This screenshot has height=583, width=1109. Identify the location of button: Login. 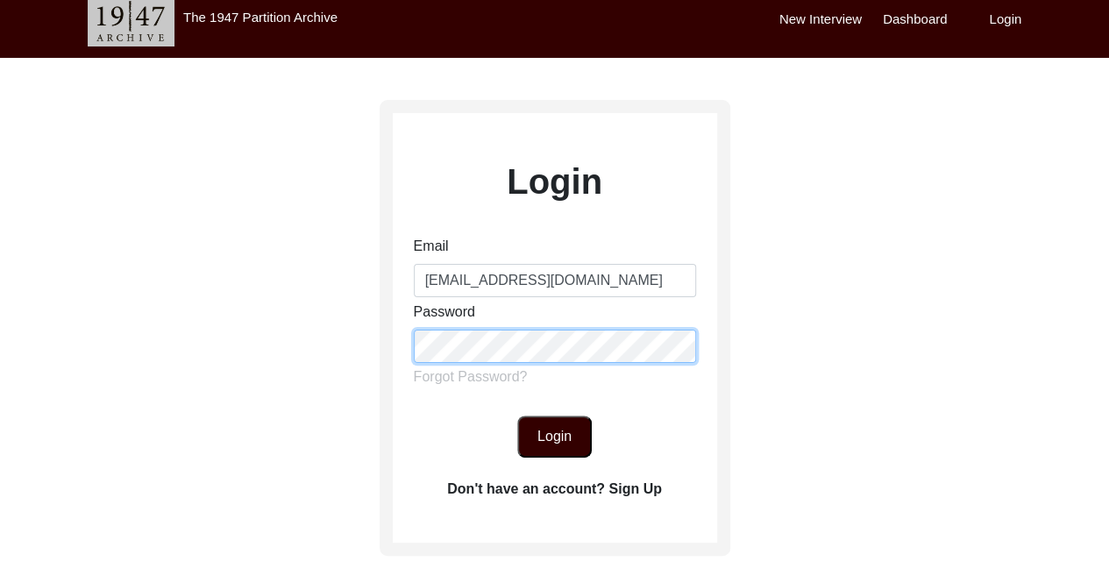
(554, 437).